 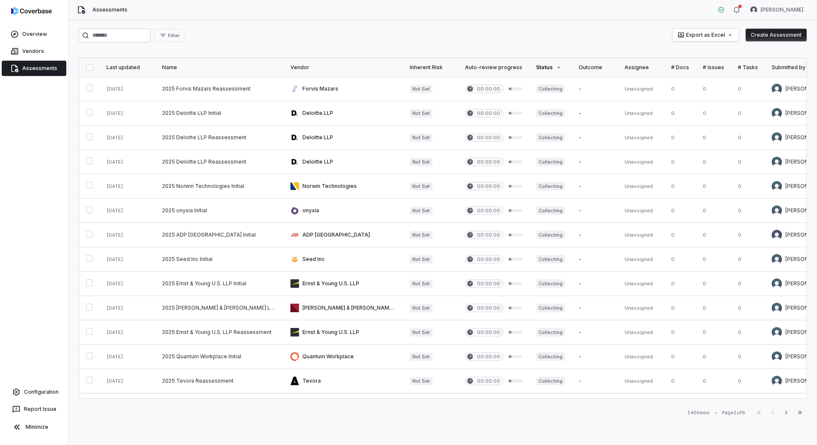 What do you see at coordinates (34, 410) in the screenshot?
I see `button: Report Issue` at bounding box center [34, 410].